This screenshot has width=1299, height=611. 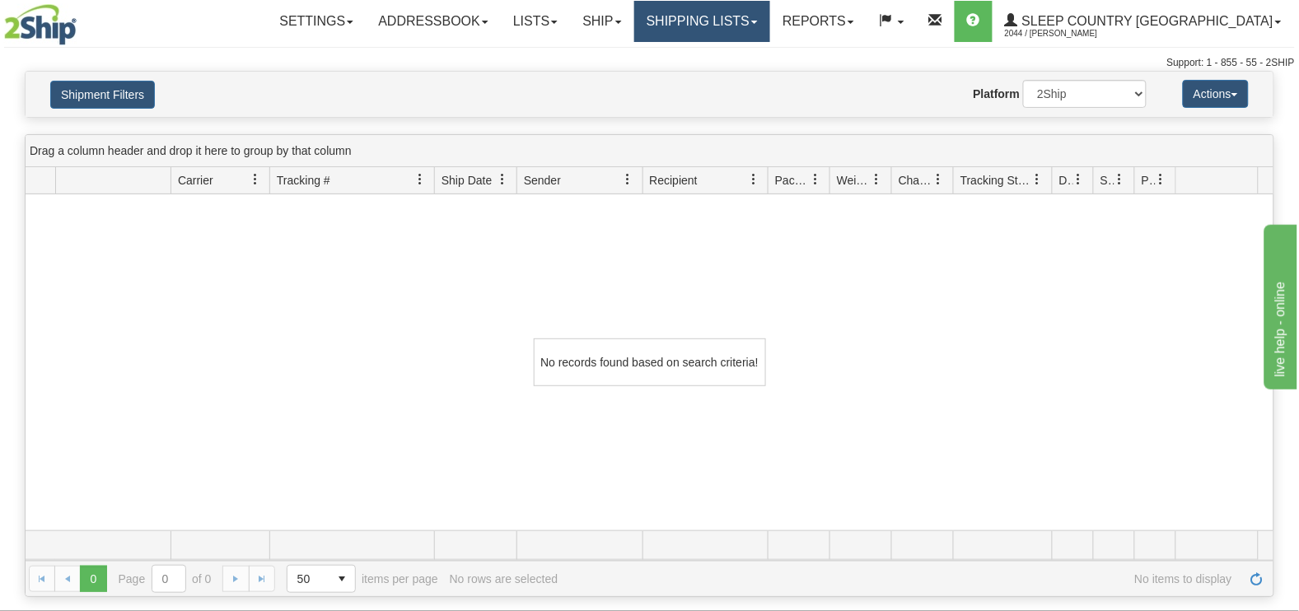 I want to click on span: Delivery Status, so click(x=1066, y=180).